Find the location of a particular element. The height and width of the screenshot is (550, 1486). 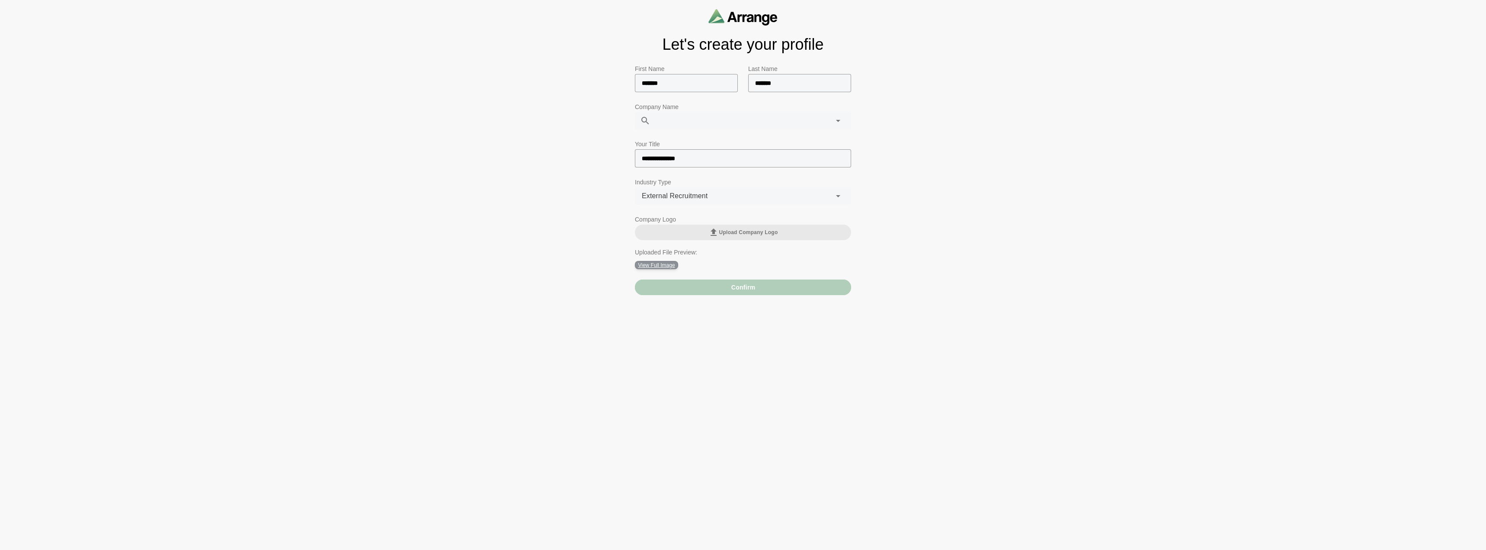

p: Company Name is located at coordinates (743, 107).